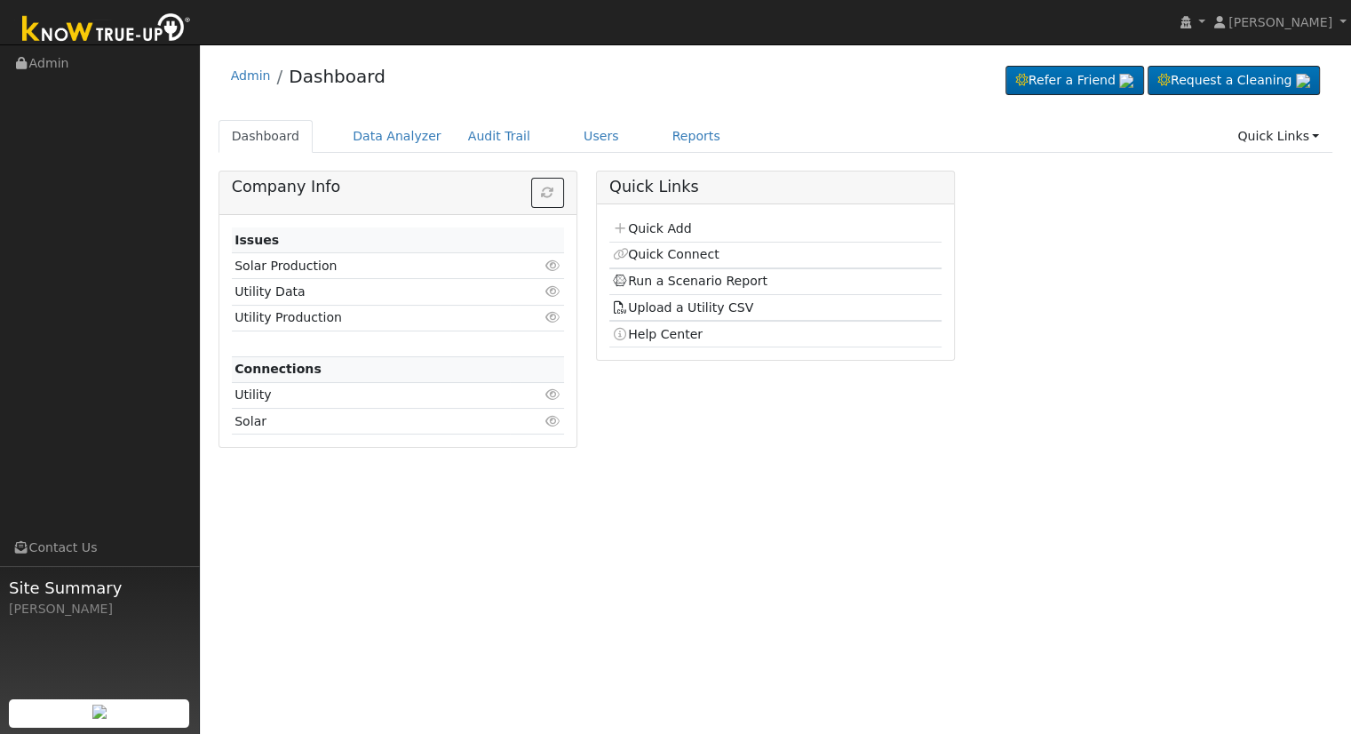 The image size is (1351, 734). I want to click on td: Solar Production, so click(371, 266).